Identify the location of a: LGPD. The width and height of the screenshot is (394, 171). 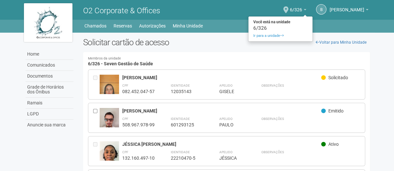
(49, 114).